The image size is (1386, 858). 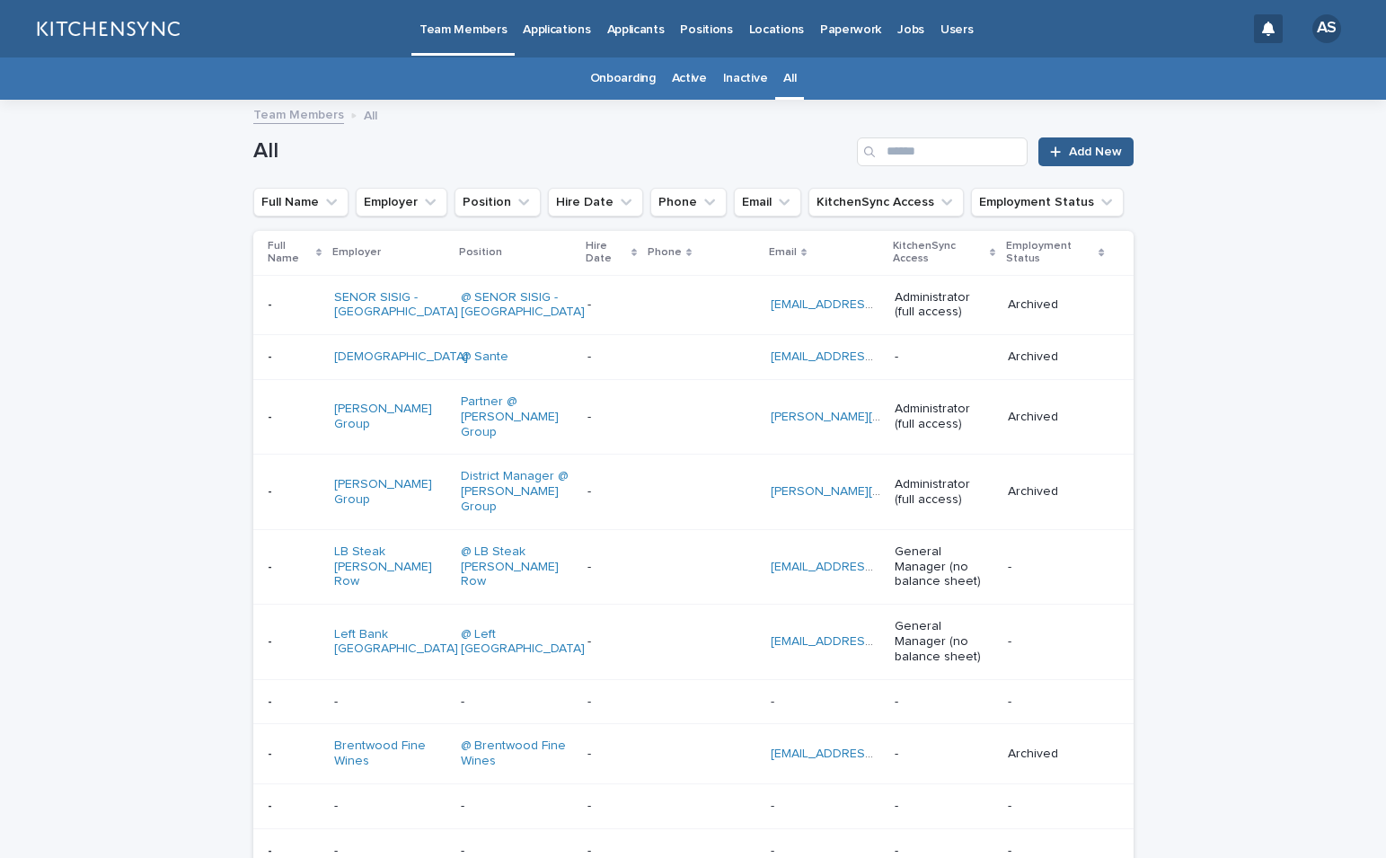 What do you see at coordinates (1050, 252) in the screenshot?
I see `p: Employment Status` at bounding box center [1050, 252].